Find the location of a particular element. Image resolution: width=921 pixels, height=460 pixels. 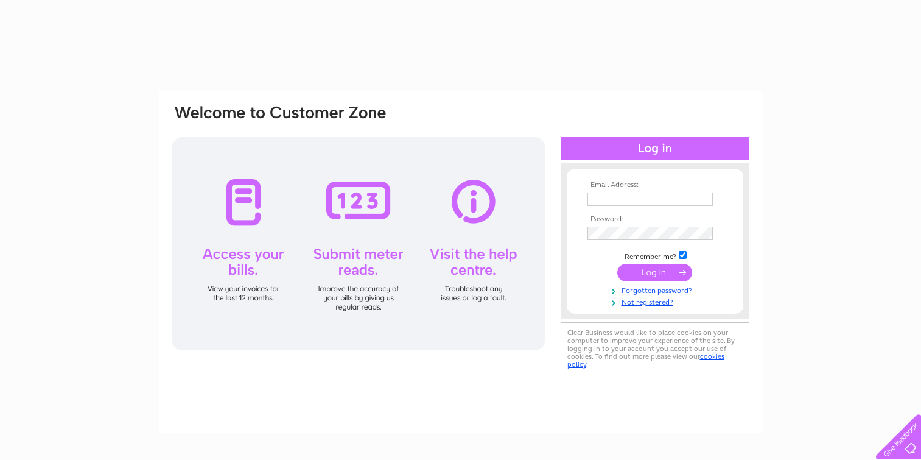

input: Submit is located at coordinates (655, 272).